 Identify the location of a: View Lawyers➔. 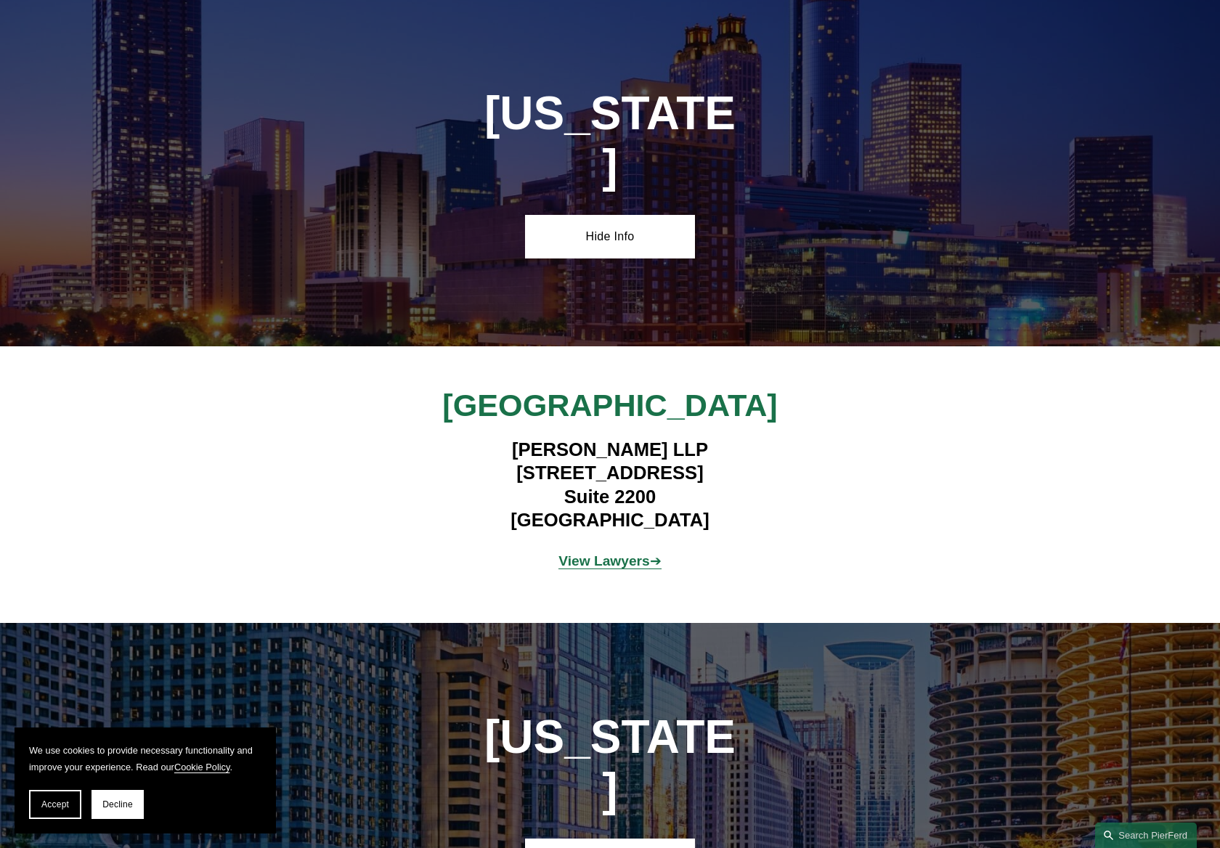
(610, 561).